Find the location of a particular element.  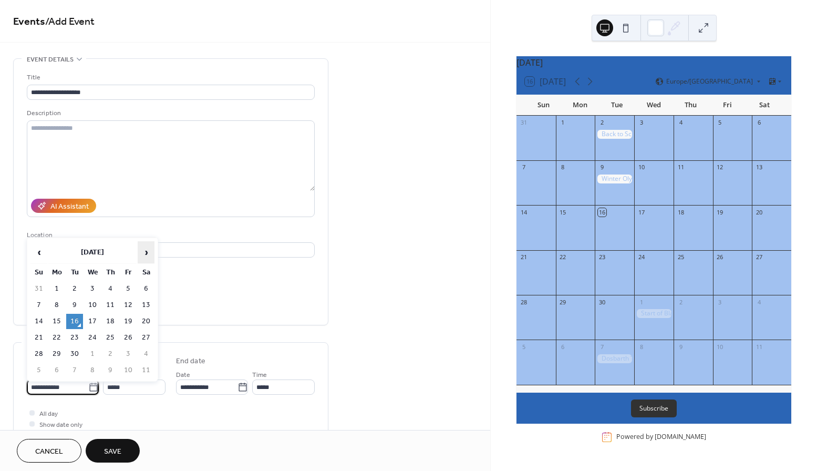

td: 20 is located at coordinates (146, 321).